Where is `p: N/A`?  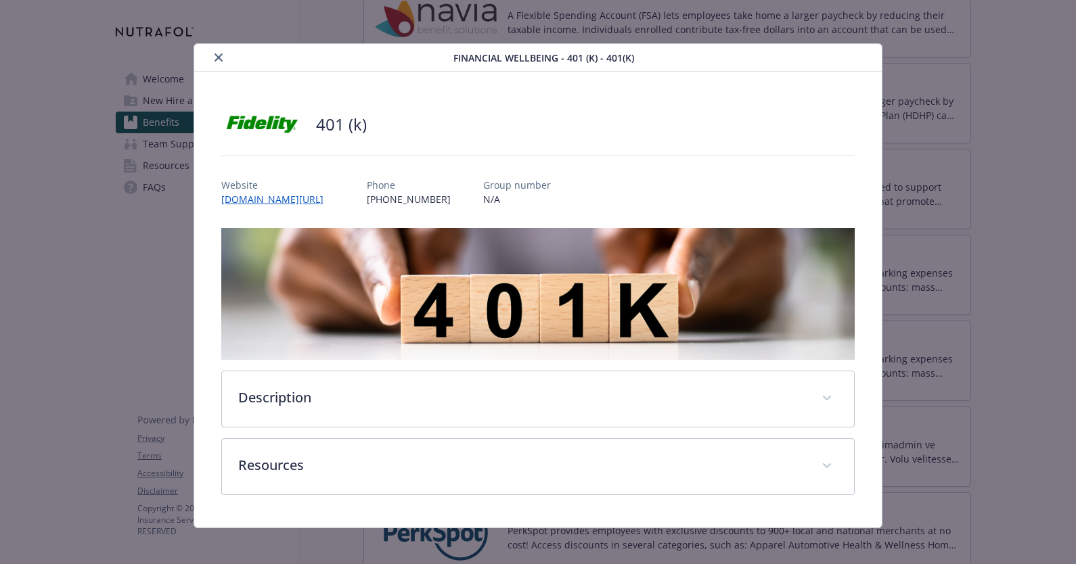 p: N/A is located at coordinates (517, 199).